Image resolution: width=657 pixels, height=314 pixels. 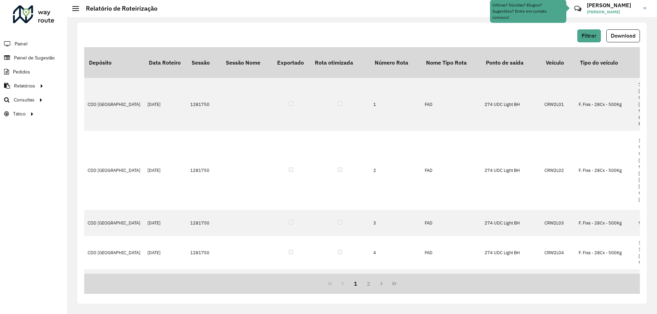 I want to click on th: Nome Tipo Rota, so click(x=451, y=63).